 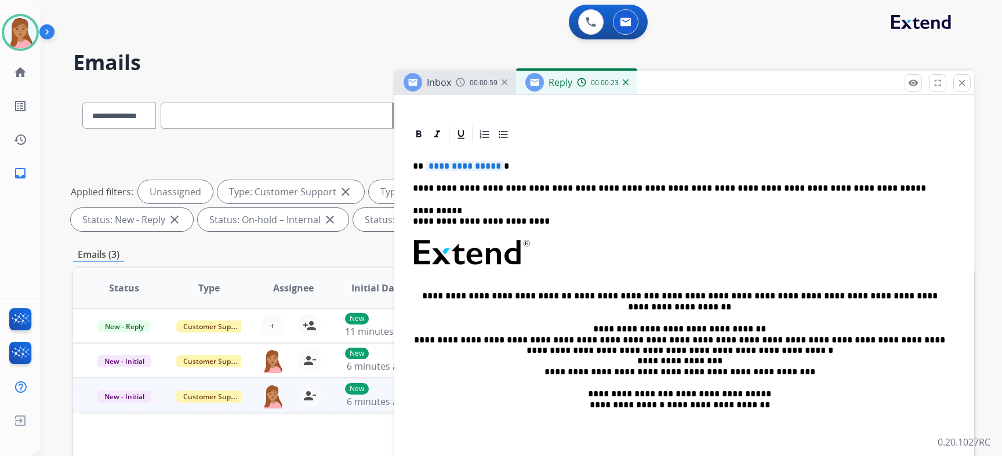 What do you see at coordinates (484, 83) in the screenshot?
I see `span: 00:00:59` at bounding box center [484, 83].